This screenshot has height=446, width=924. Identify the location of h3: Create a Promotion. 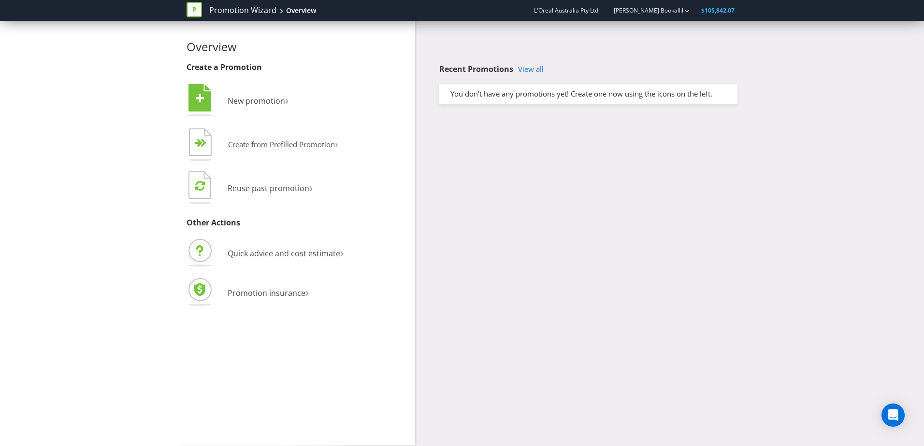
(297, 68).